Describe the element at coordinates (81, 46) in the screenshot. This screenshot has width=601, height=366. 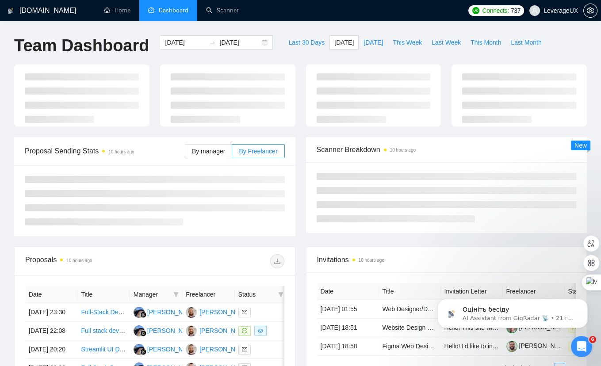
I see `h1: Team Dashboard` at that location.